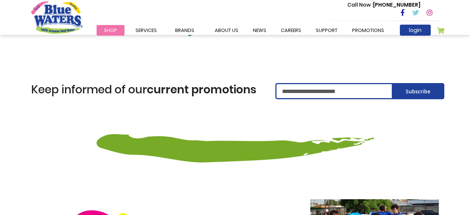 This screenshot has width=470, height=215. Describe the element at coordinates (185, 30) in the screenshot. I see `span: Brands` at that location.